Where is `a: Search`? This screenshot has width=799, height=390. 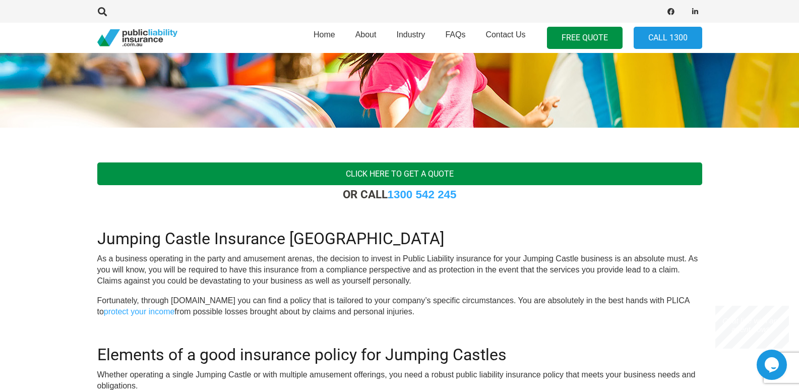 a: Search is located at coordinates (103, 12).